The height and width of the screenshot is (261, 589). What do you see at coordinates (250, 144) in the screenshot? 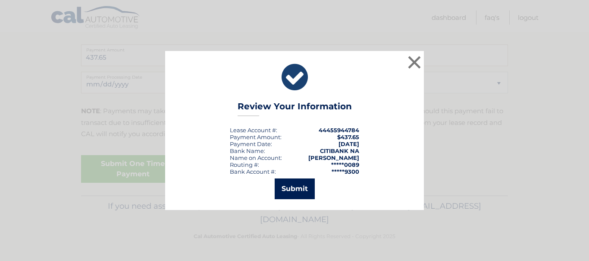
I see `span: Payment Date` at bounding box center [250, 144].